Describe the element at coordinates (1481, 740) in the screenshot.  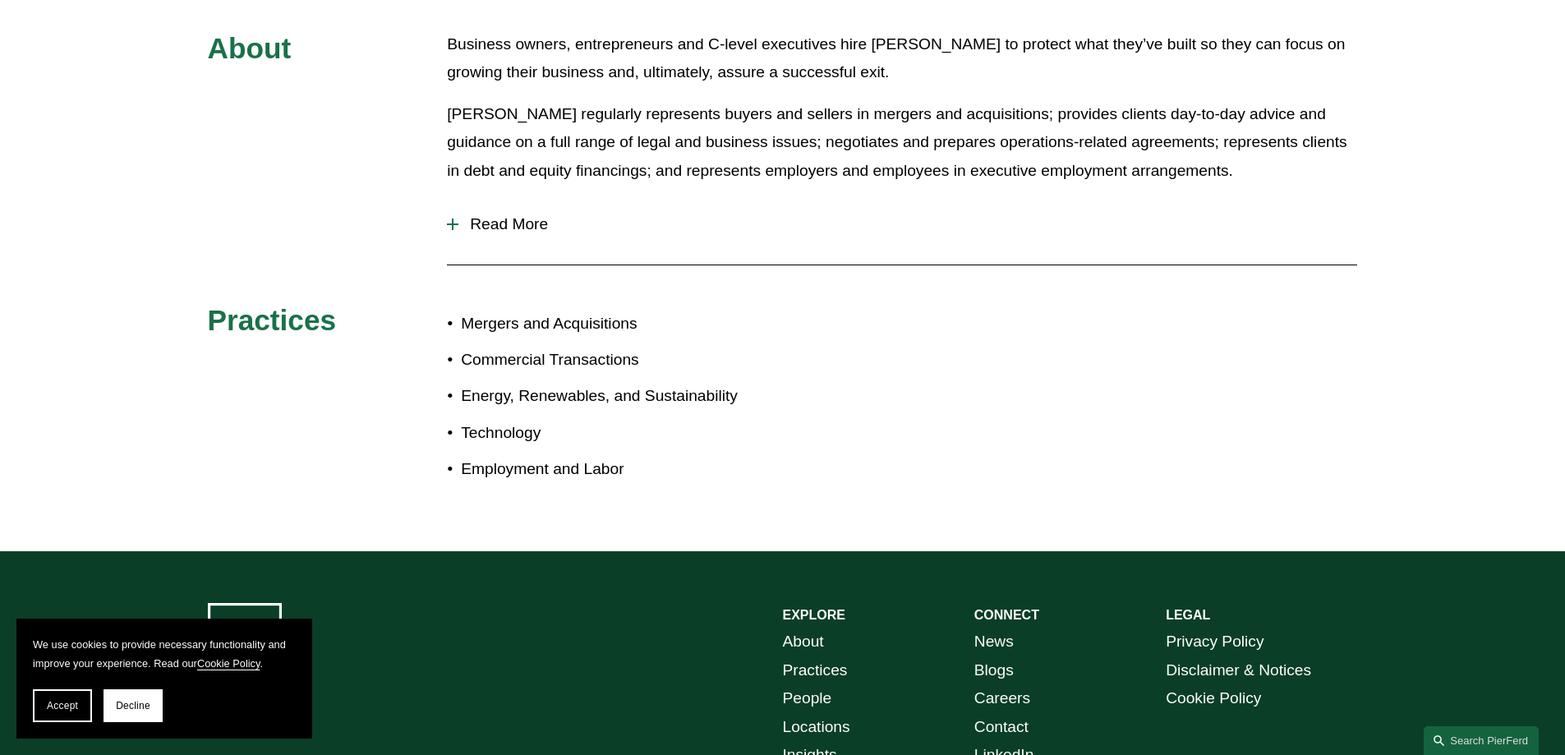
I see `a: Search this site` at that location.